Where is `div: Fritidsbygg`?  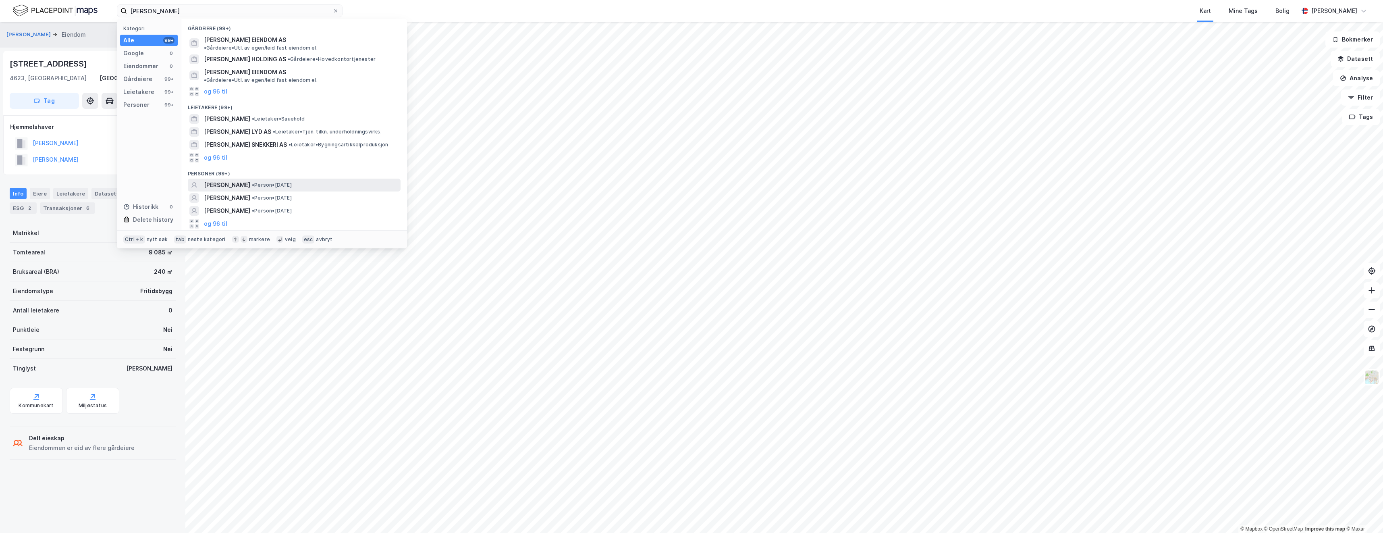
div: Fritidsbygg is located at coordinates (156, 291).